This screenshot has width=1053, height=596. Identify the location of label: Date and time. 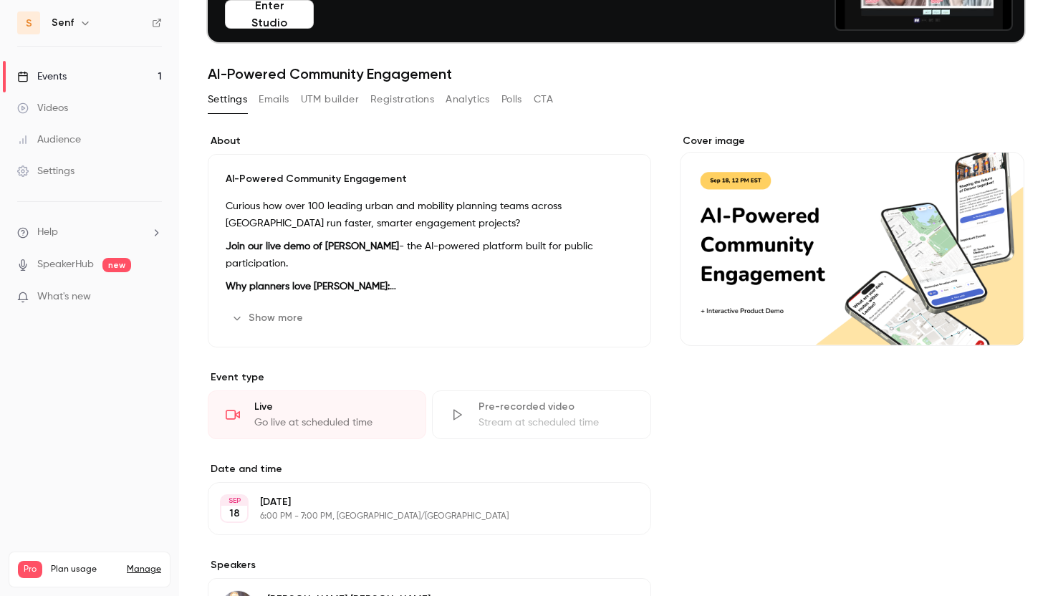
(429, 469).